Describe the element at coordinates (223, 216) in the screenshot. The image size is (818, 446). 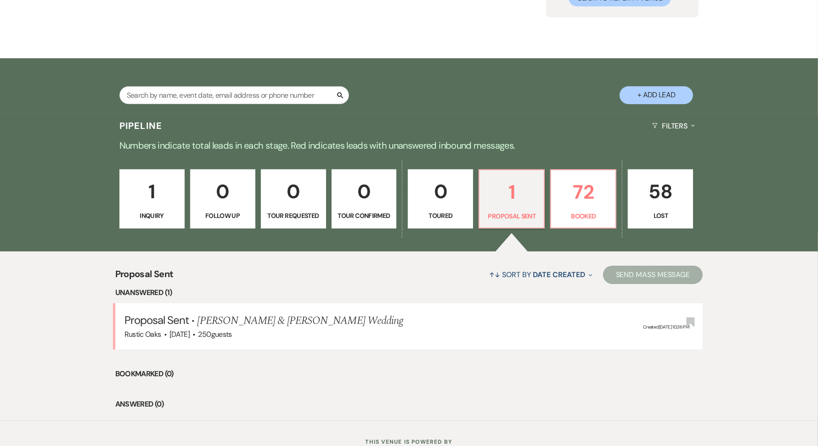
I see `p: Follow Up` at that location.